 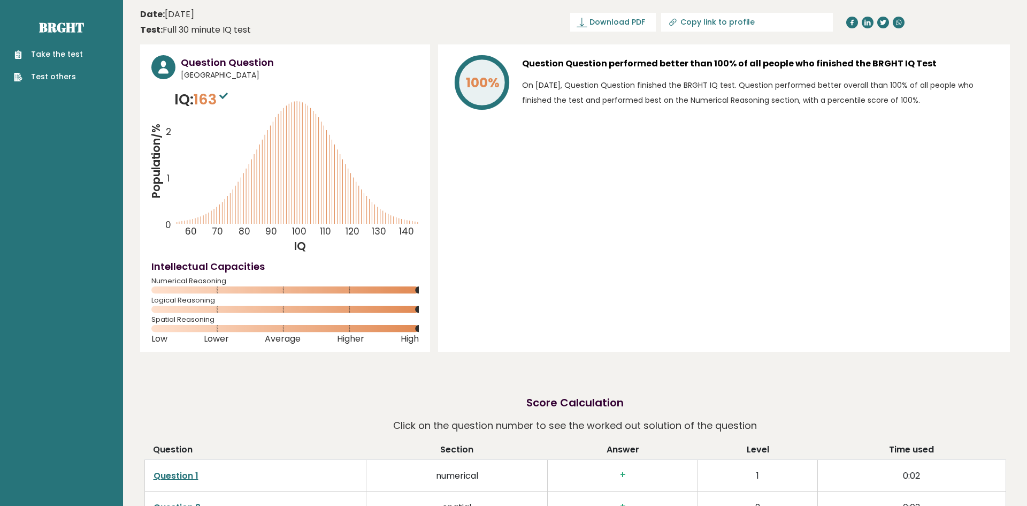 I want to click on tspan: 1, so click(x=168, y=178).